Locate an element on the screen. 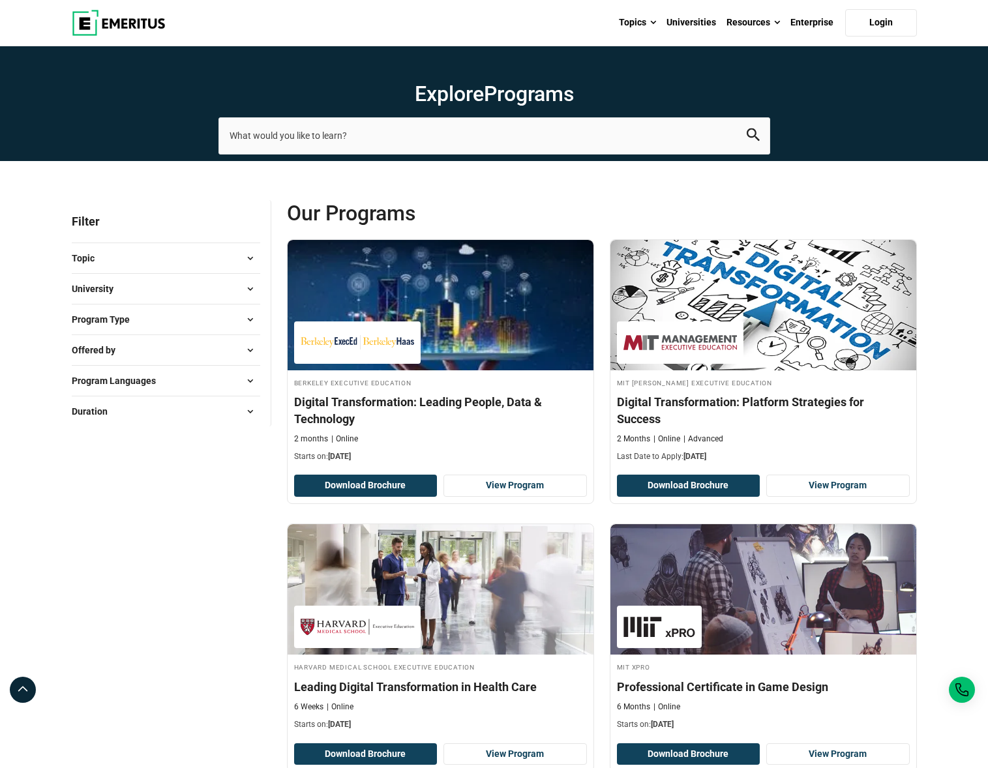  button: Offered by is located at coordinates (166, 350).